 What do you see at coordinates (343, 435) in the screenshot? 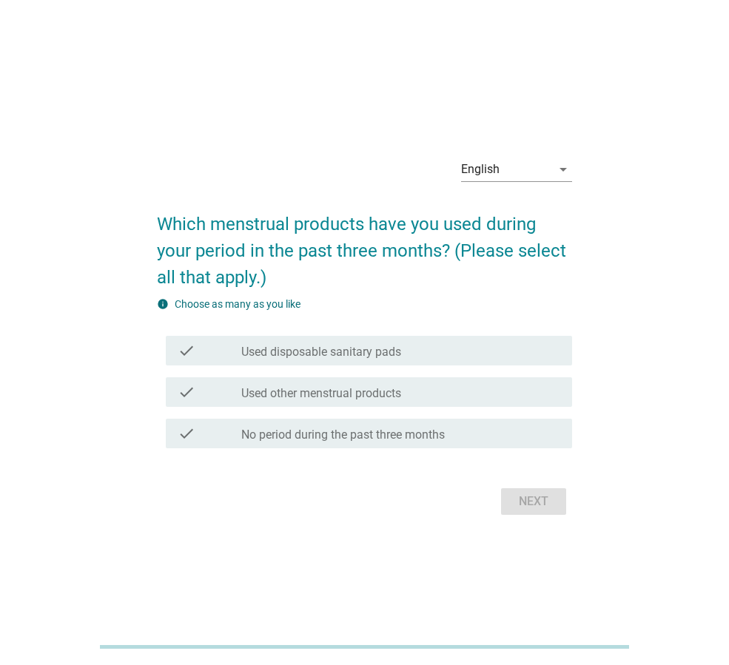
I see `label: No period during the past three months` at bounding box center [343, 435].